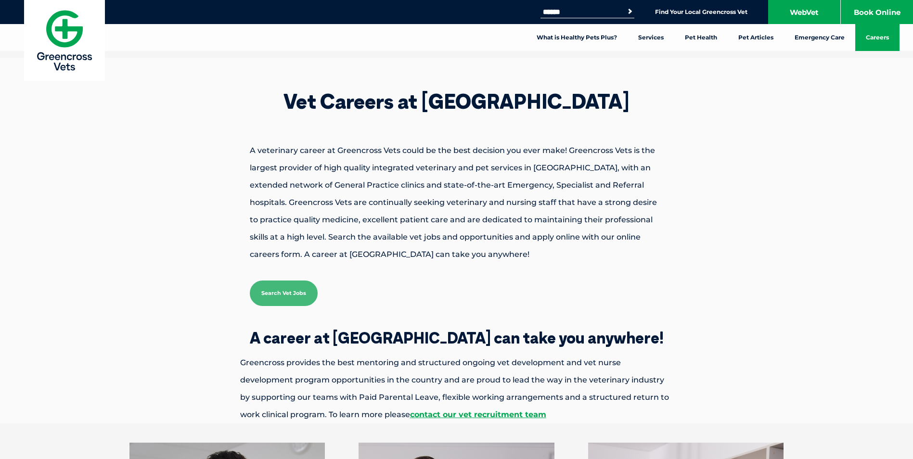 This screenshot has width=913, height=459. Describe the element at coordinates (478, 414) in the screenshot. I see `a: contact our vet recruitment team` at that location.